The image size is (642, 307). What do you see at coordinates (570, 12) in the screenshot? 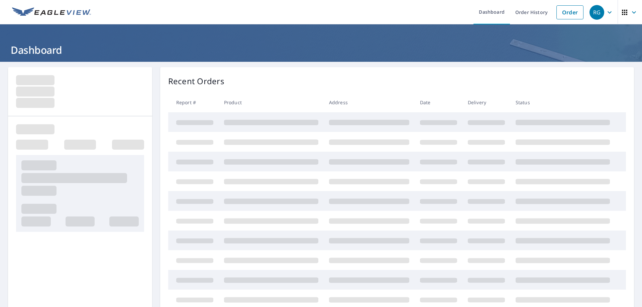
I see `a: Order` at bounding box center [570, 12].